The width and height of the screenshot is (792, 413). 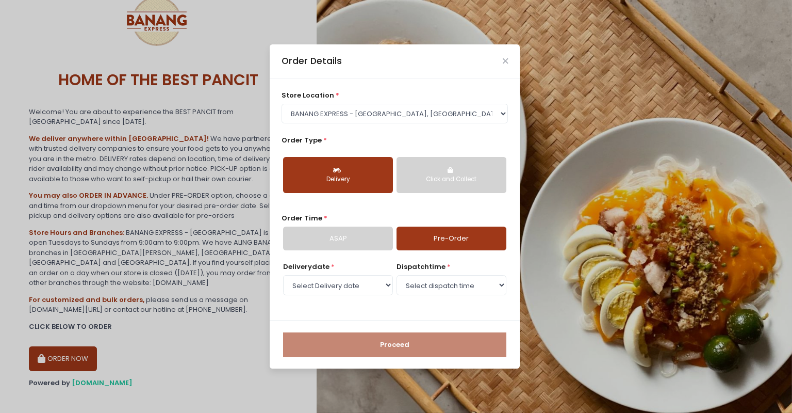 What do you see at coordinates (451, 175) in the screenshot?
I see `button: Click and Collect` at bounding box center [451, 175].